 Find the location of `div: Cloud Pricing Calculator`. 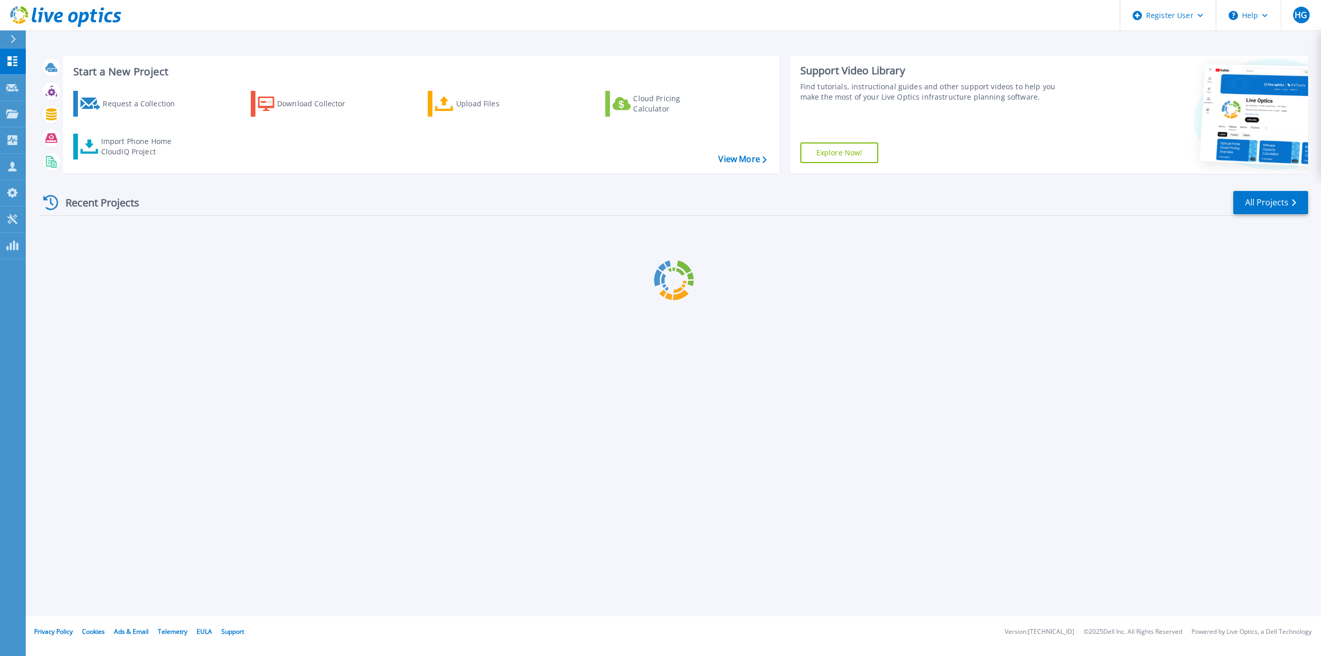

div: Cloud Pricing Calculator is located at coordinates (674, 104).